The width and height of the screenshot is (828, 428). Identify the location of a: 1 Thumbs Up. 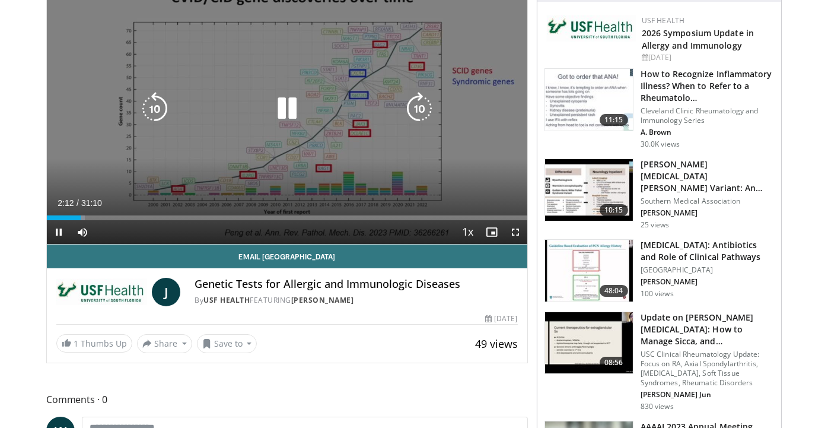
(94, 343).